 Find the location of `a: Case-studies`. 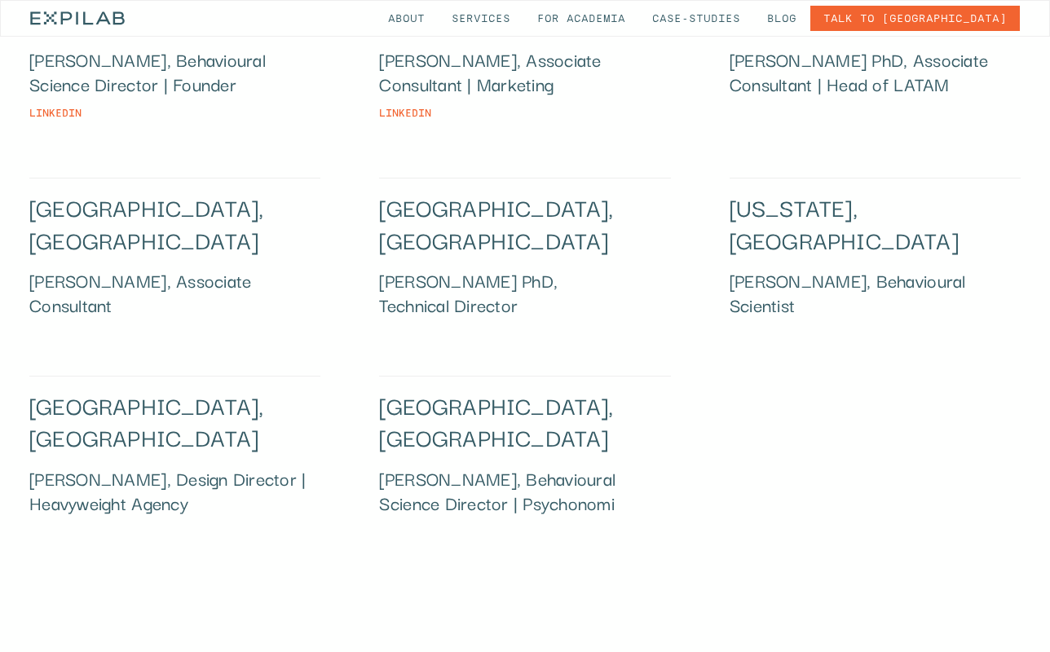

a: Case-studies is located at coordinates (696, 18).